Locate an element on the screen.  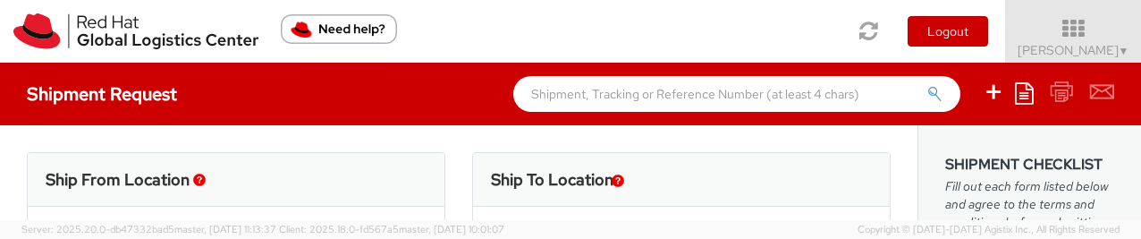
span: Client: 2025.18.0-fd567a5 is located at coordinates (392, 229).